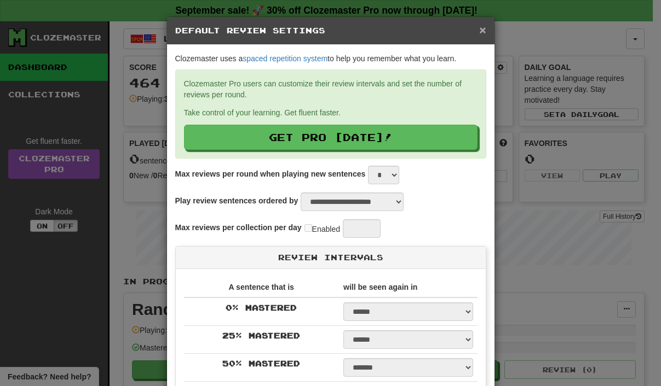  Describe the element at coordinates (331, 258) in the screenshot. I see `div: Review Intervals` at that location.